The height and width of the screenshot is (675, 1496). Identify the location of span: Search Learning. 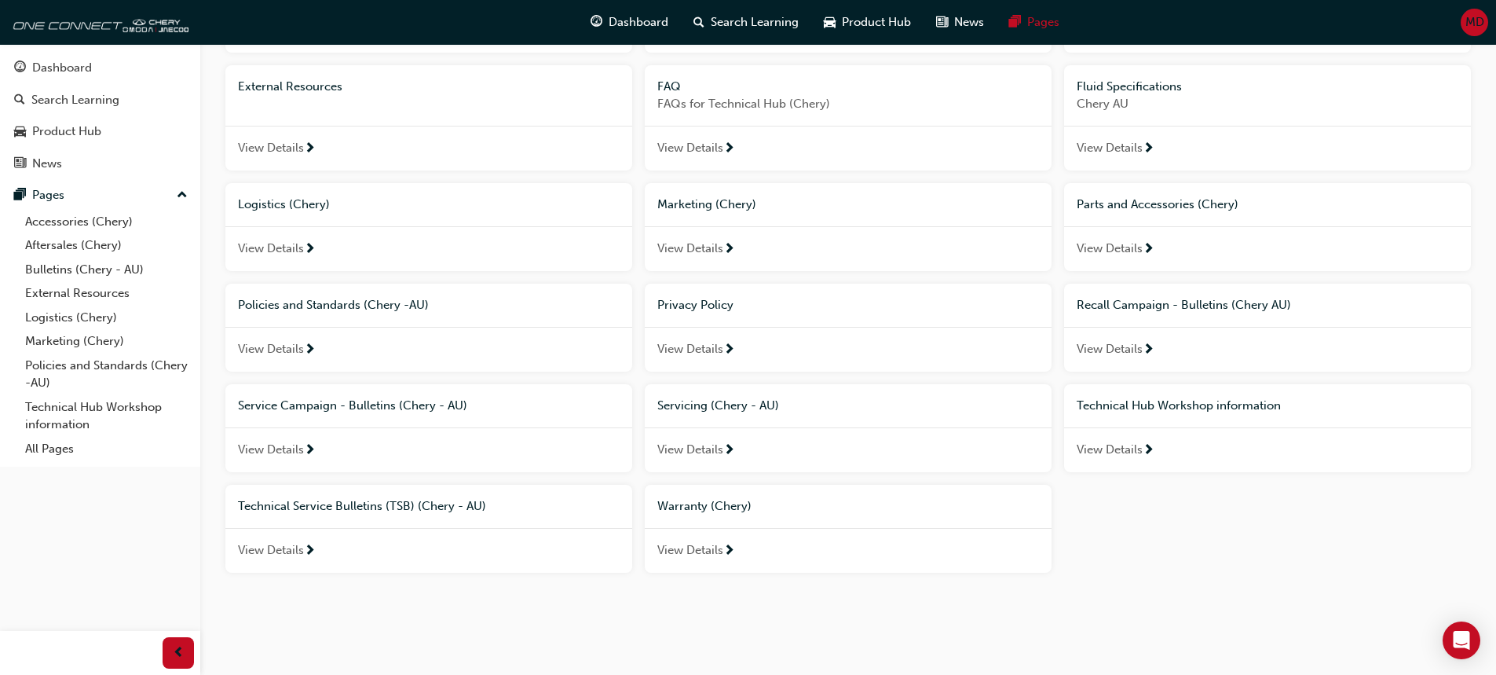
(755, 22).